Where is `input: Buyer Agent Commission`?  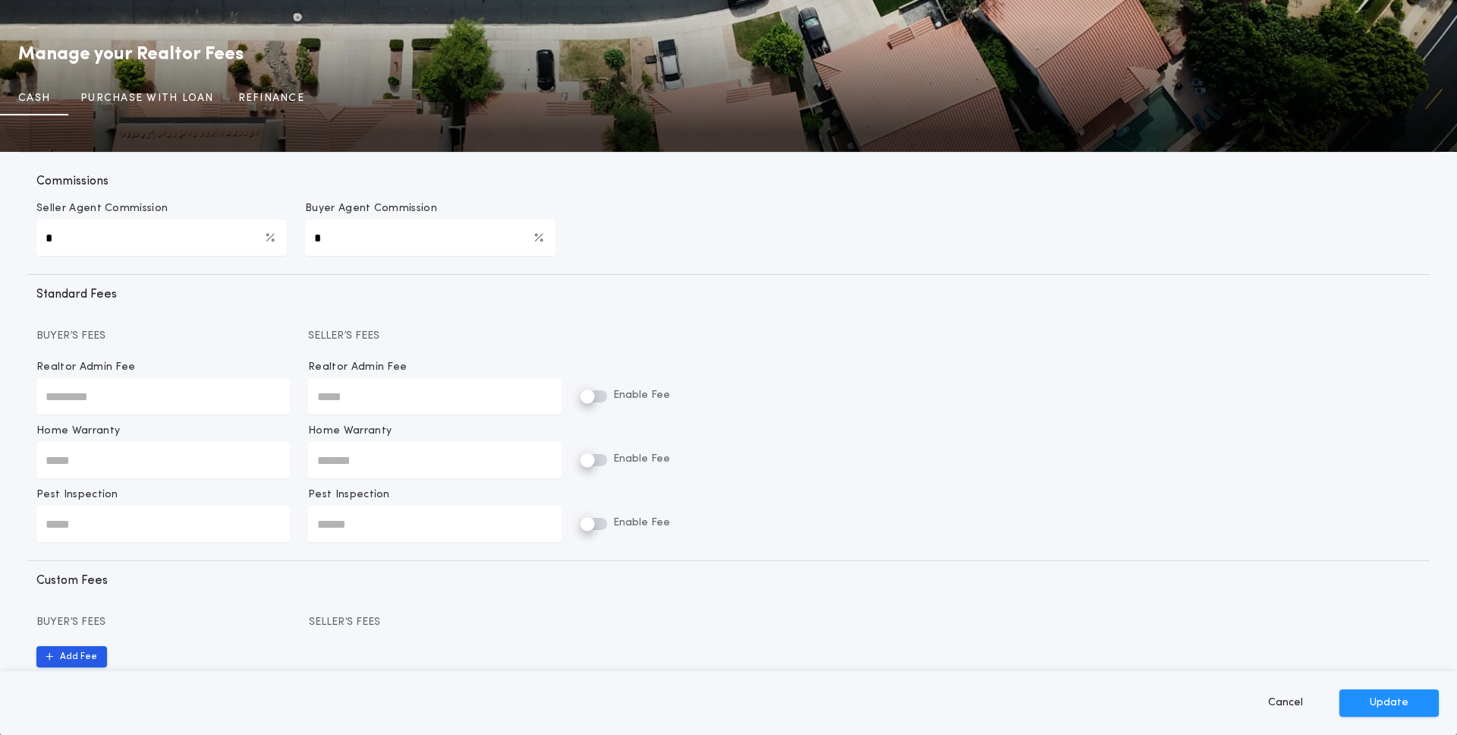
input: Buyer Agent Commission is located at coordinates (430, 238).